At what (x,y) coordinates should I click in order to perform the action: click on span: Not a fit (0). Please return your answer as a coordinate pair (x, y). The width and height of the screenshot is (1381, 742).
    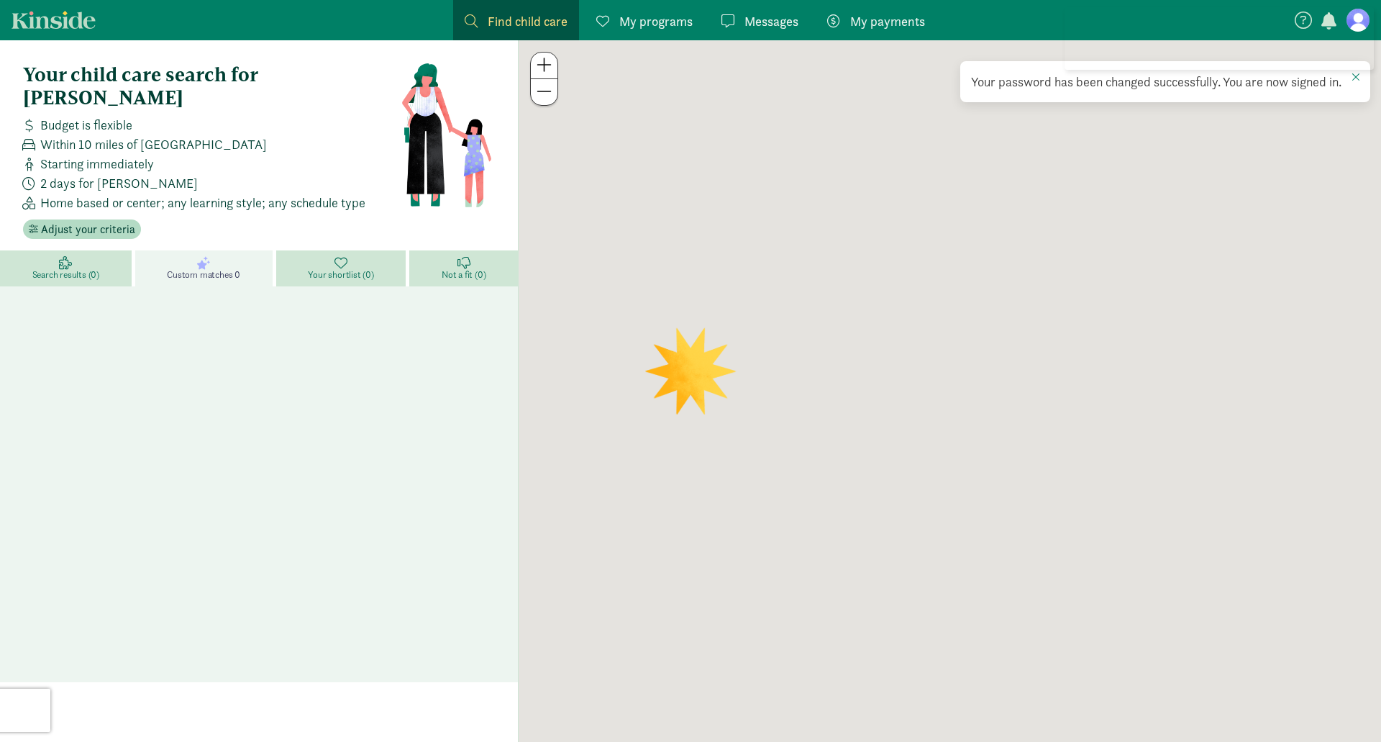
    Looking at the image, I should click on (463, 275).